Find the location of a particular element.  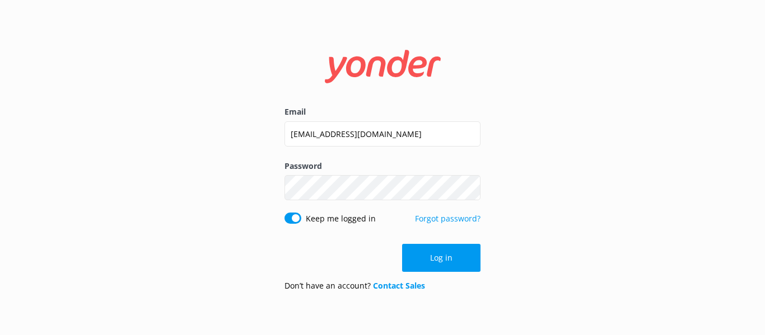

a: Contact Sales is located at coordinates (399, 286).